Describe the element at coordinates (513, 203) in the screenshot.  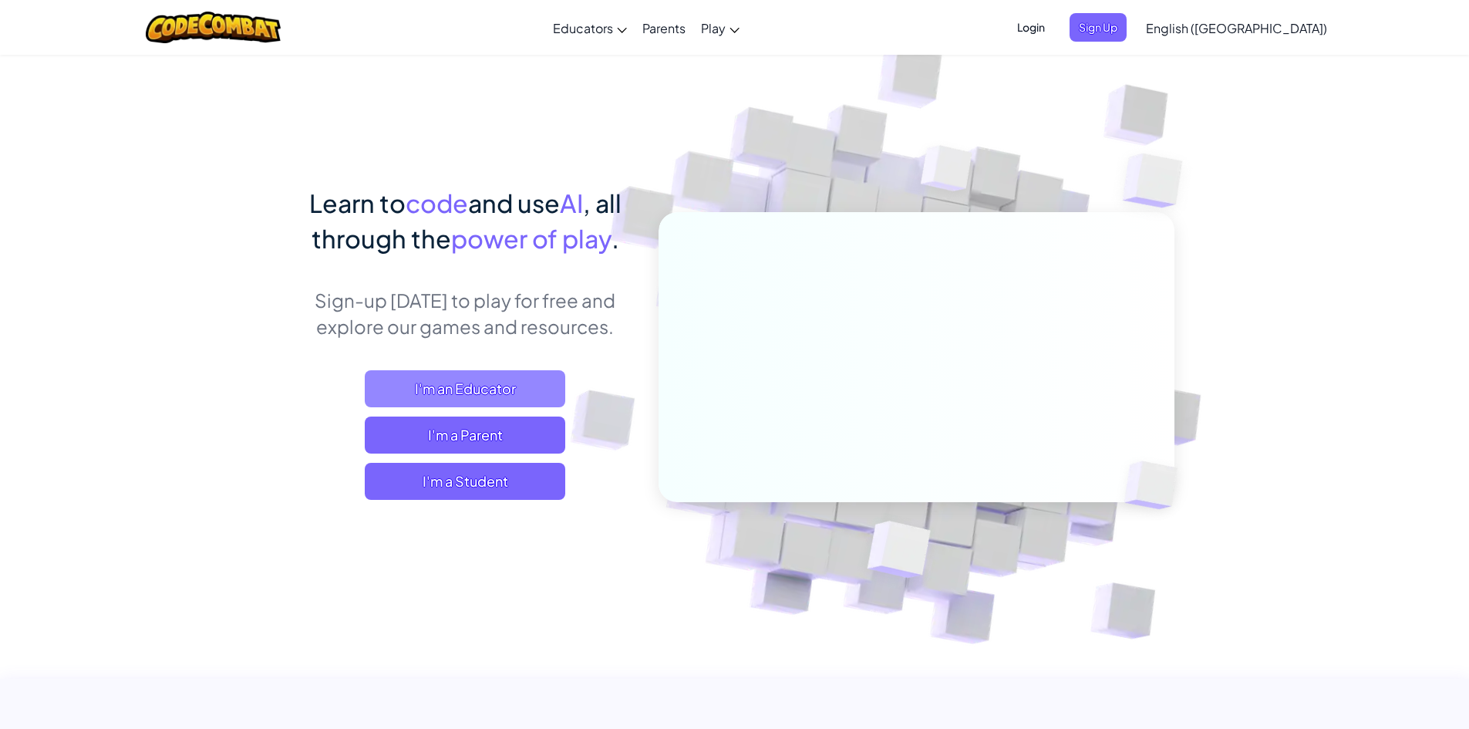
I see `span: and use` at that location.